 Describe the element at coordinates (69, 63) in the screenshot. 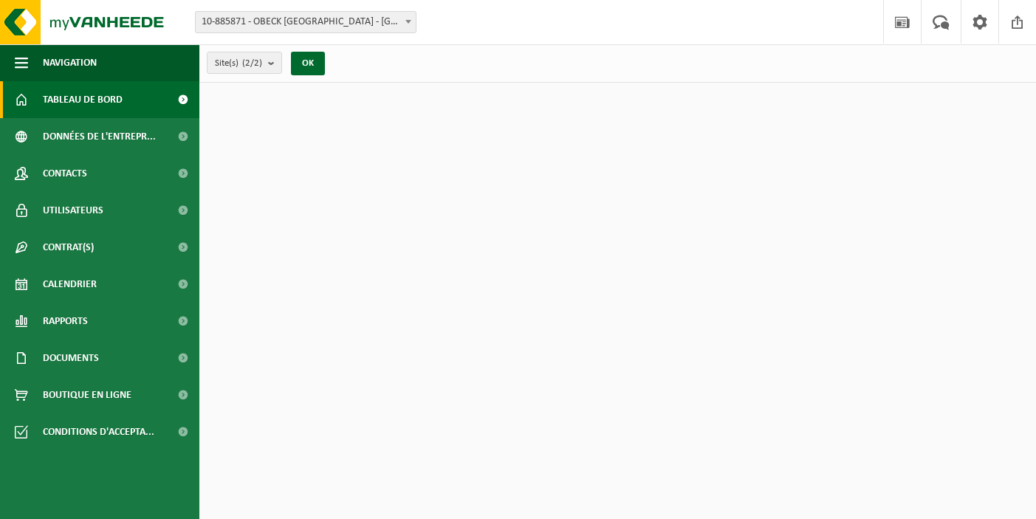

I see `span: Navigation` at that location.